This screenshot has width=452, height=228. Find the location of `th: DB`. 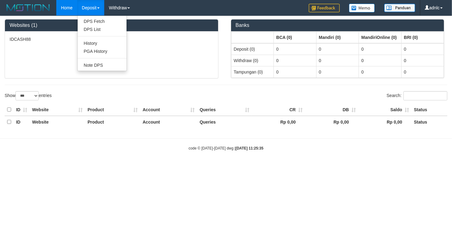

th: DB is located at coordinates (331, 110).